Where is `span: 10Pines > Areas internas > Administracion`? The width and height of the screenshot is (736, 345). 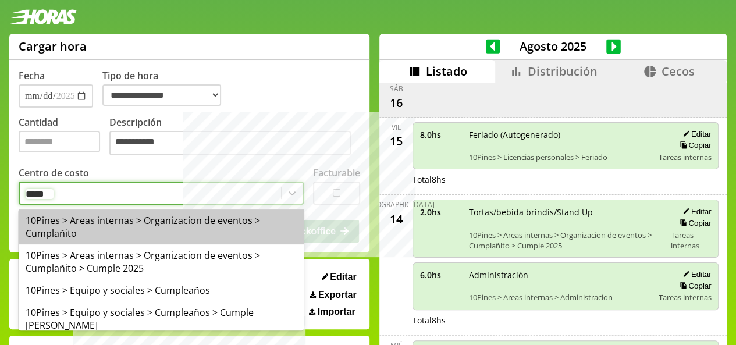 span: 10Pines > Areas internas > Administracion is located at coordinates (559, 297).